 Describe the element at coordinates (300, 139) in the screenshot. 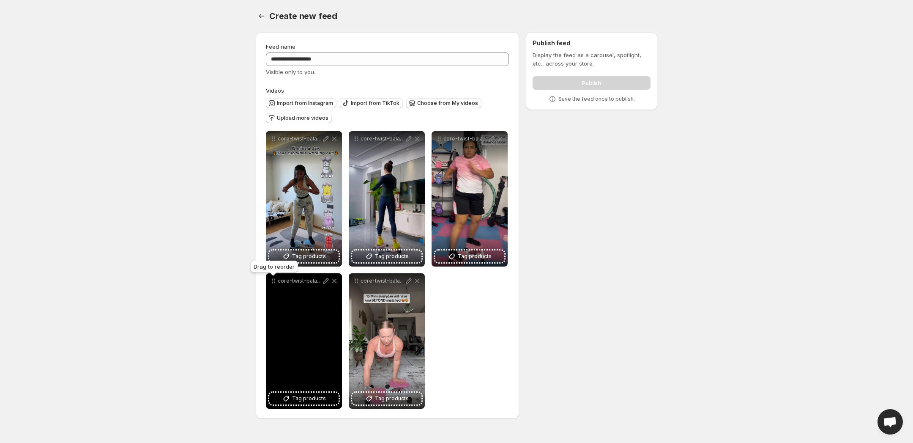

I see `p: core-twist-balance-board-video-5` at that location.